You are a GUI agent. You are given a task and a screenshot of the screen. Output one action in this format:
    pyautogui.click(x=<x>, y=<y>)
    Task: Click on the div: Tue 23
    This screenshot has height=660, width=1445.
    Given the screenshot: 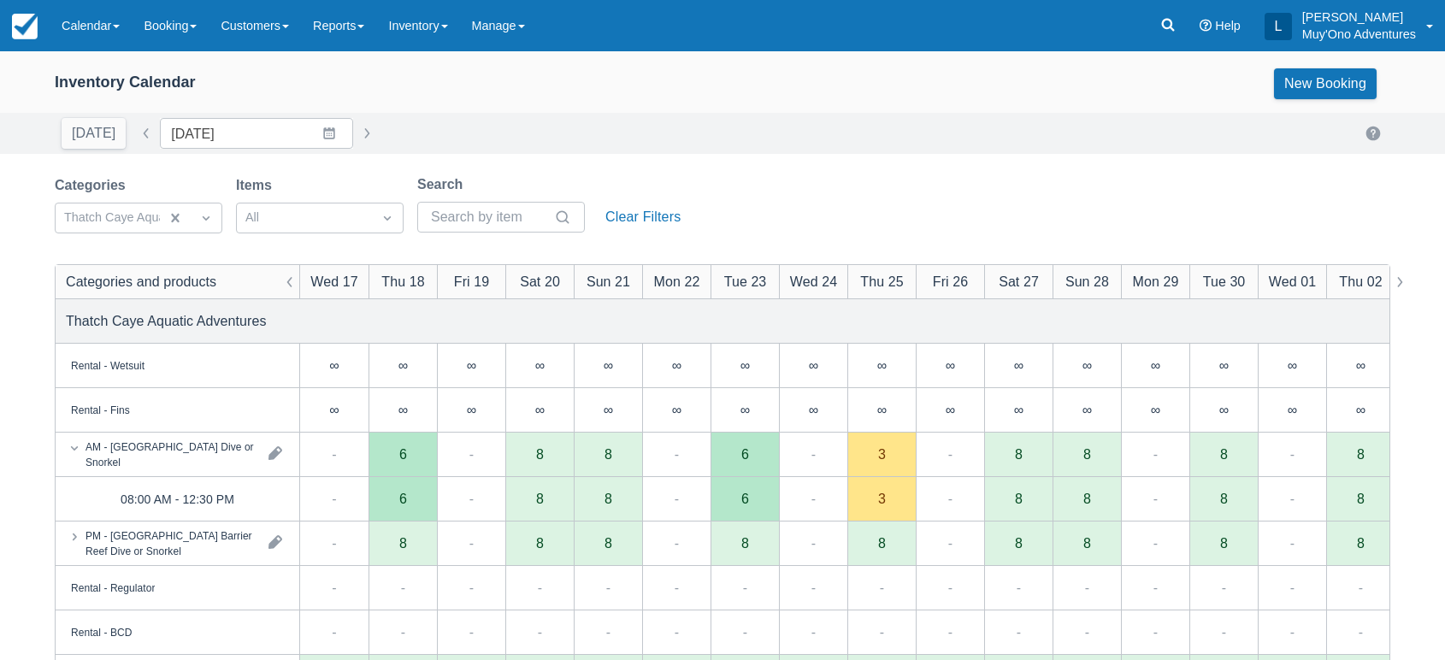 What is the action you would take?
    pyautogui.click(x=746, y=281)
    